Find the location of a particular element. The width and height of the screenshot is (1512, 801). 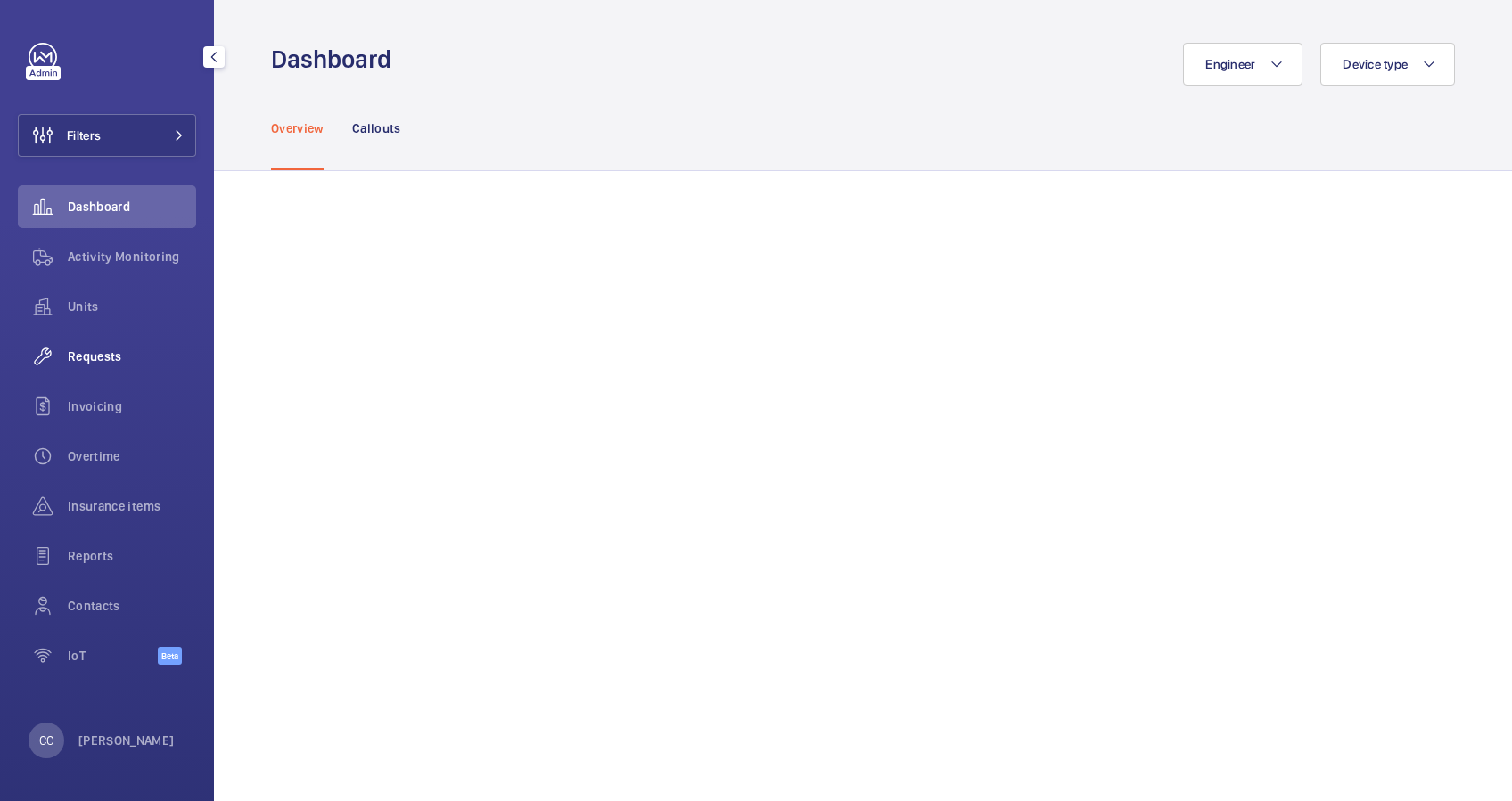

span: IoT is located at coordinates (112, 656).